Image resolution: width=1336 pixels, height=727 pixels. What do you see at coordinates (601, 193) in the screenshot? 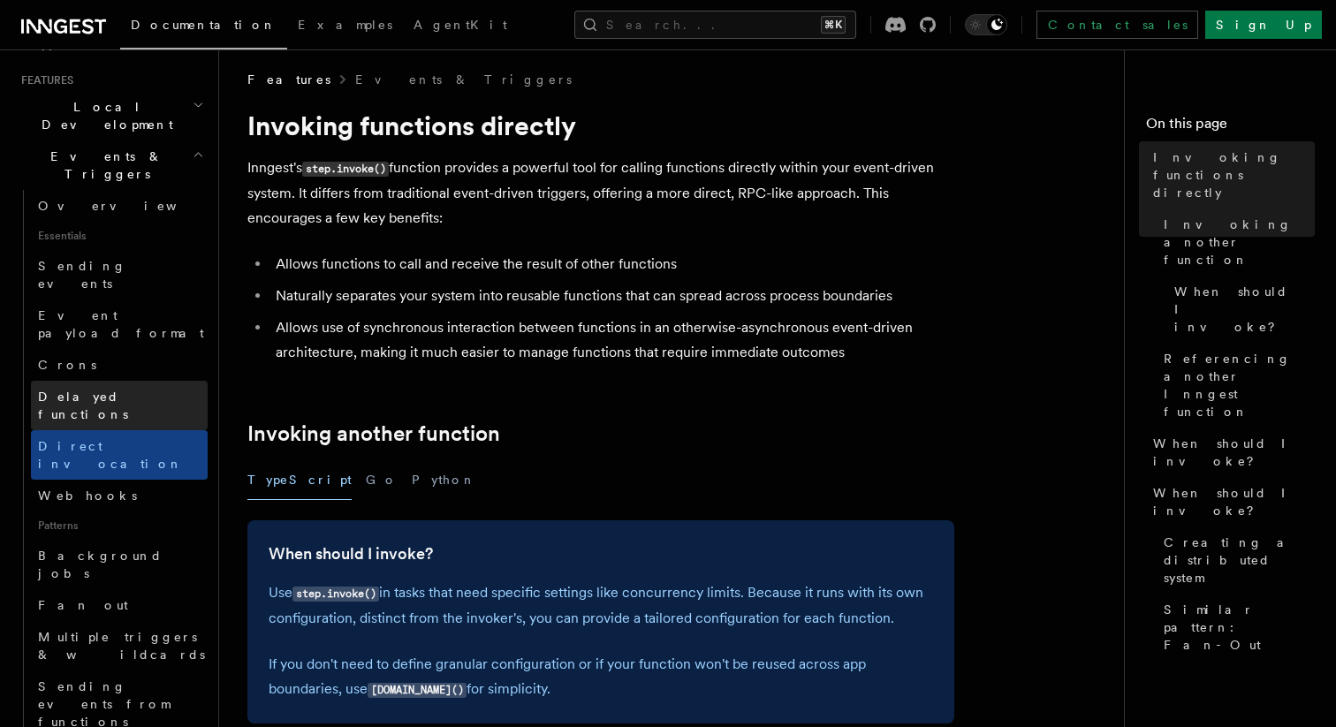
I see `p: Inngest's function provides a powerful tool for calling functions directly within your event-driv...` at bounding box center [601, 193].